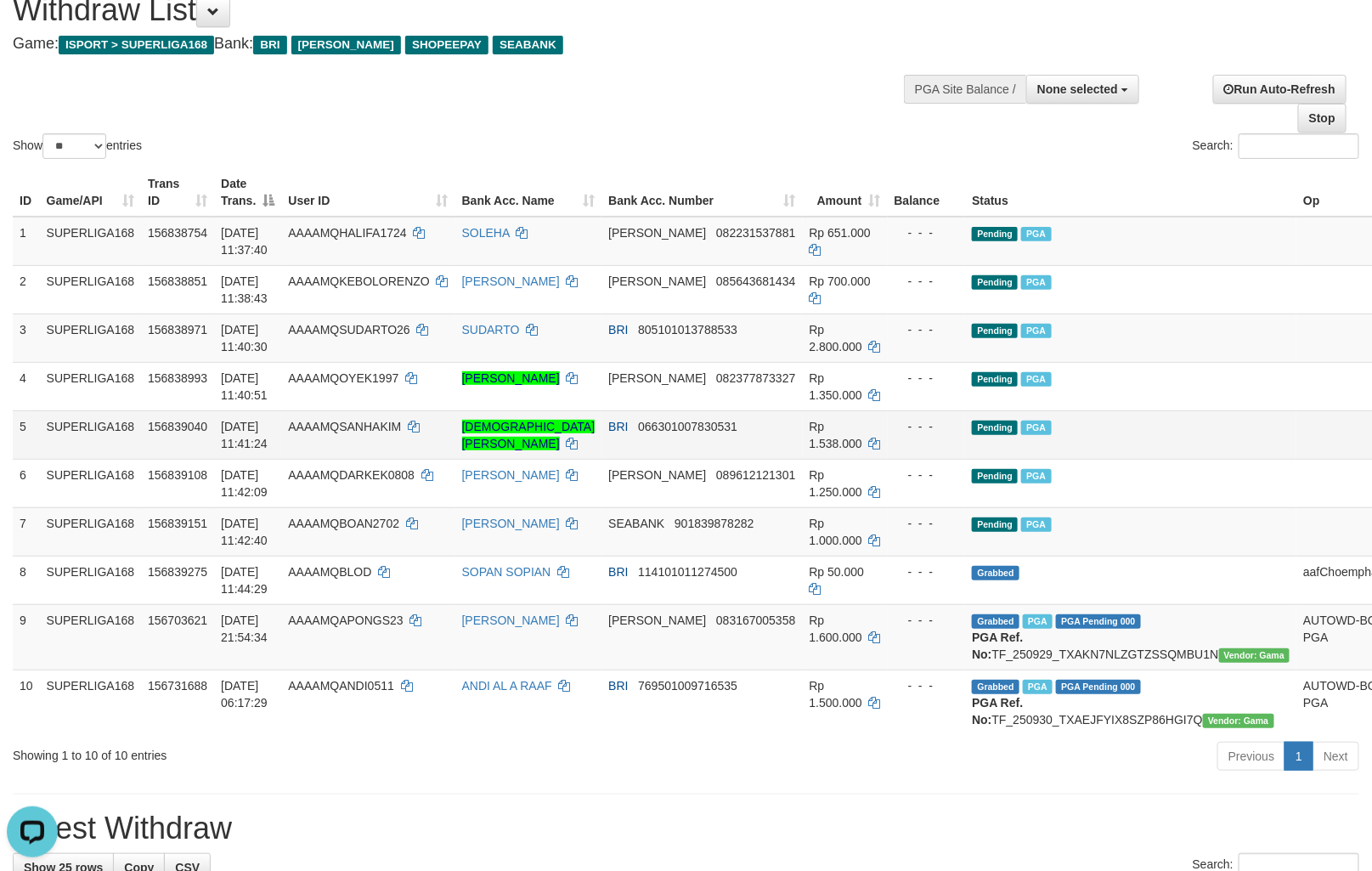 This screenshot has height=871, width=1372. I want to click on span: Rp 50.000, so click(837, 571).